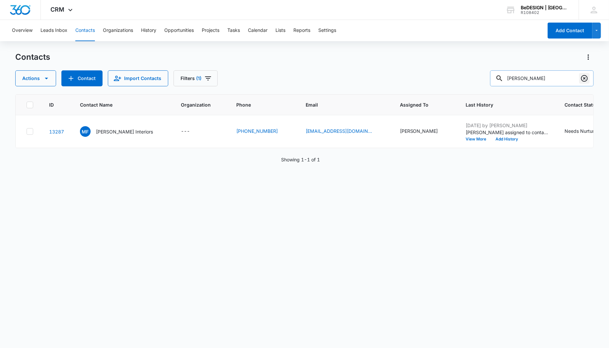 This screenshot has width=609, height=348. Describe the element at coordinates (210, 31) in the screenshot. I see `button: Projects` at that location.